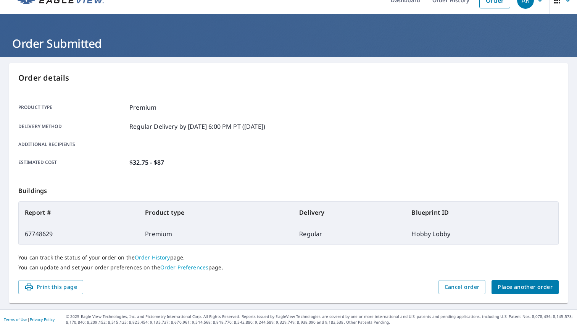  Describe the element at coordinates (72, 107) in the screenshot. I see `p: Product type` at that location.